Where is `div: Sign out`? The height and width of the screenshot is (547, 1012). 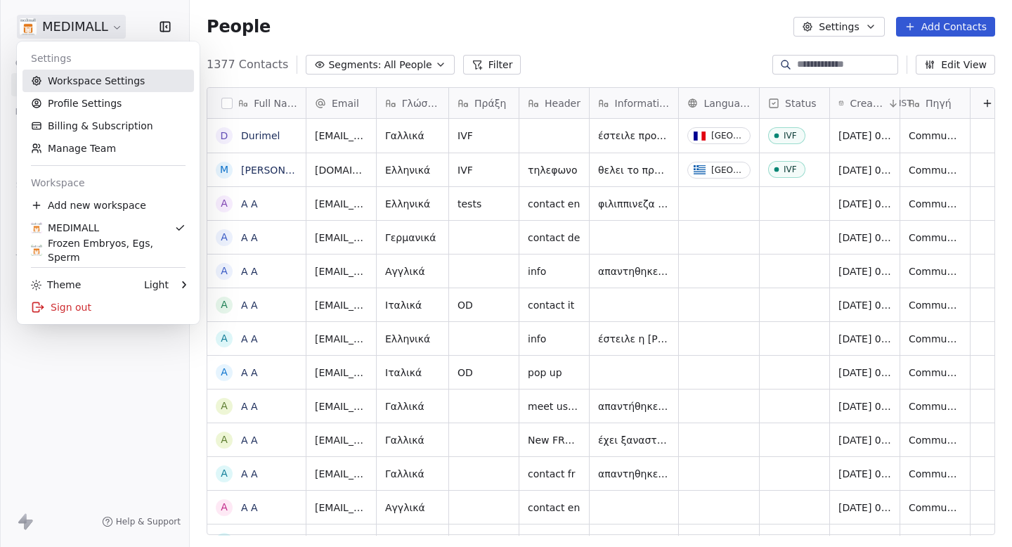
div: Sign out is located at coordinates (108, 307).